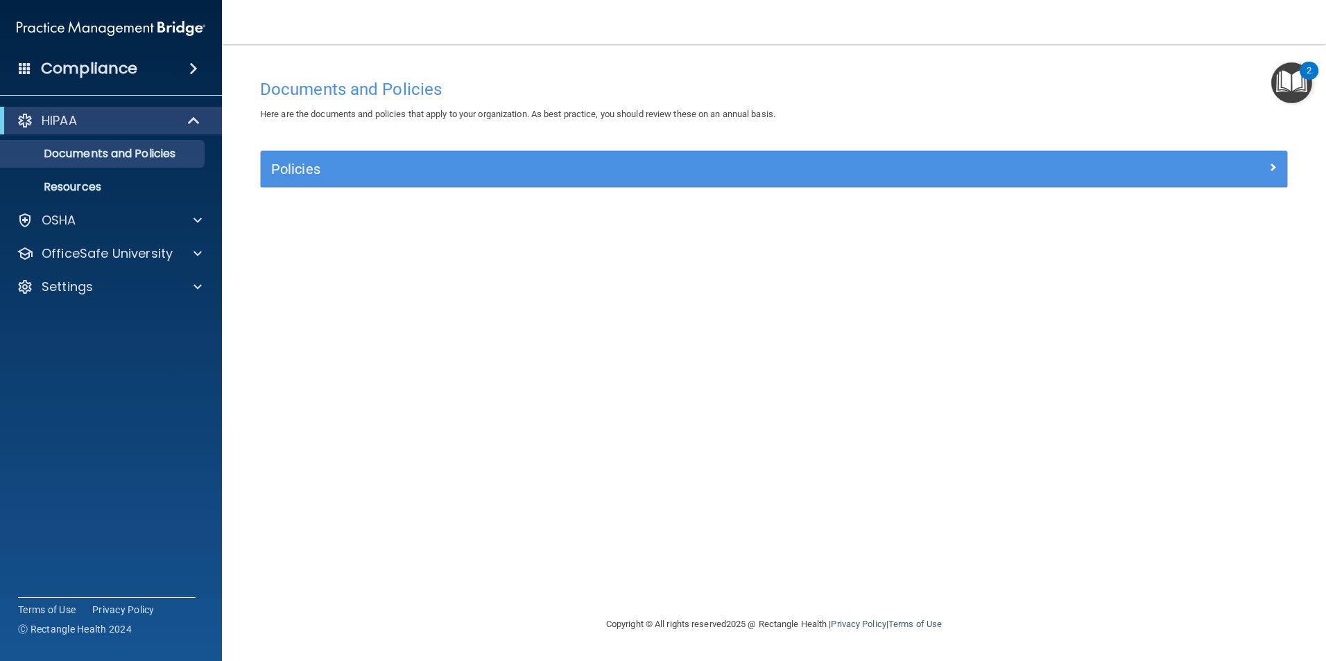 Image resolution: width=1326 pixels, height=661 pixels. I want to click on p: Settings, so click(67, 287).